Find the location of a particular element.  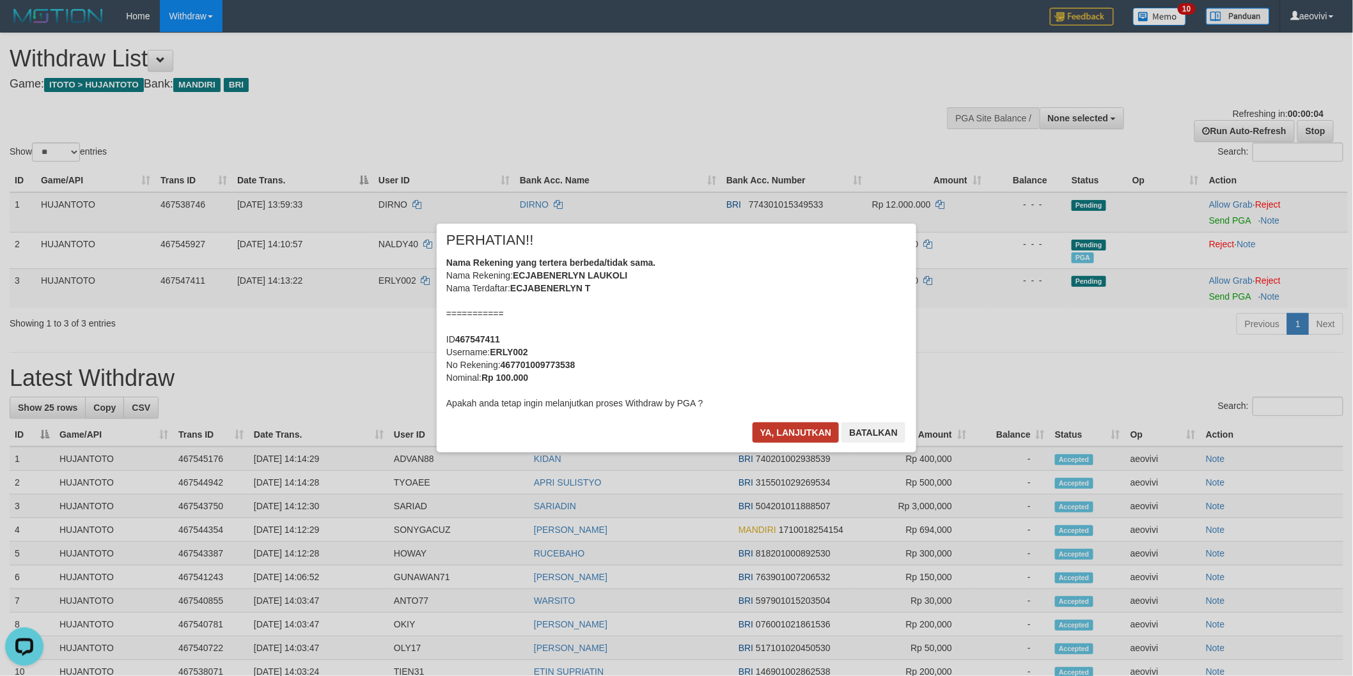

button: Ya, lanjutkan is located at coordinates (796, 433).